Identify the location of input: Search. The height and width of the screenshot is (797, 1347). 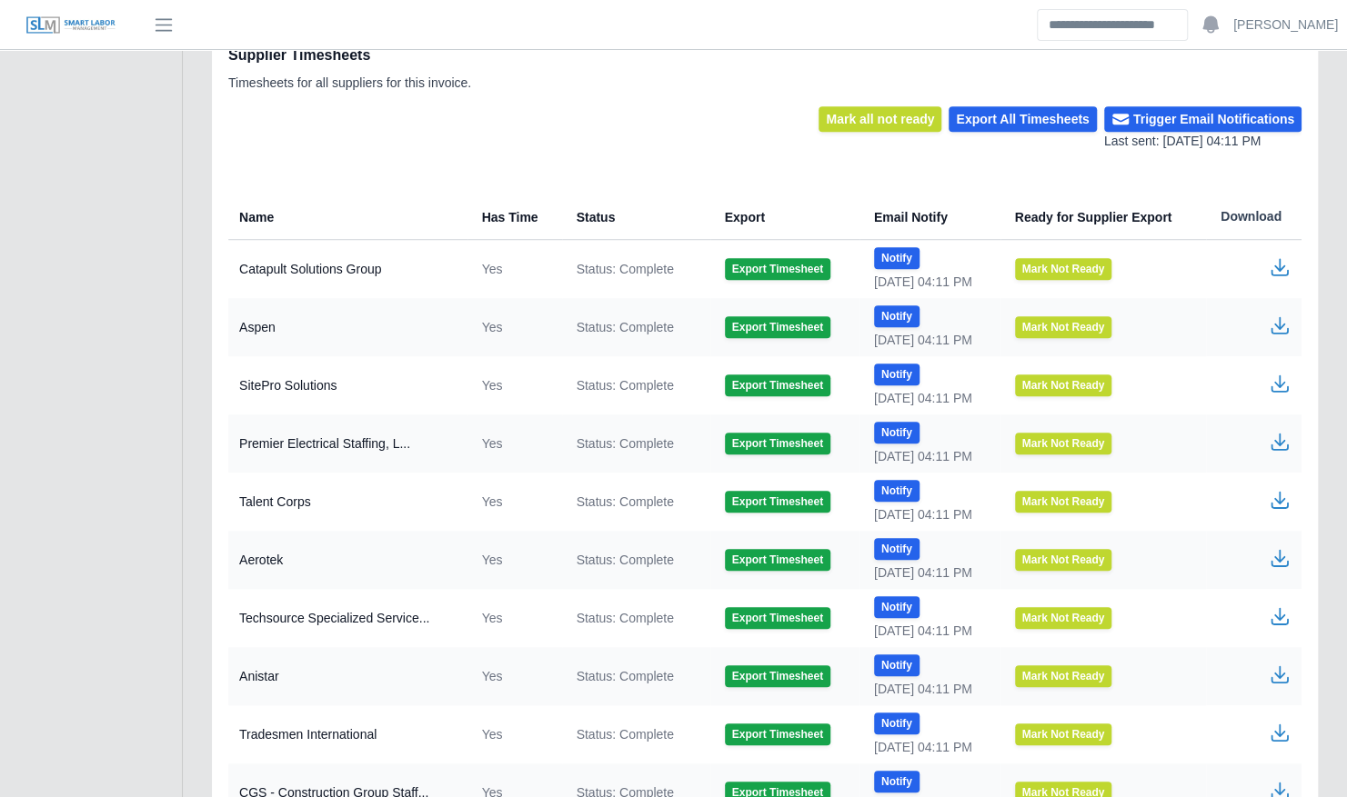
(1112, 25).